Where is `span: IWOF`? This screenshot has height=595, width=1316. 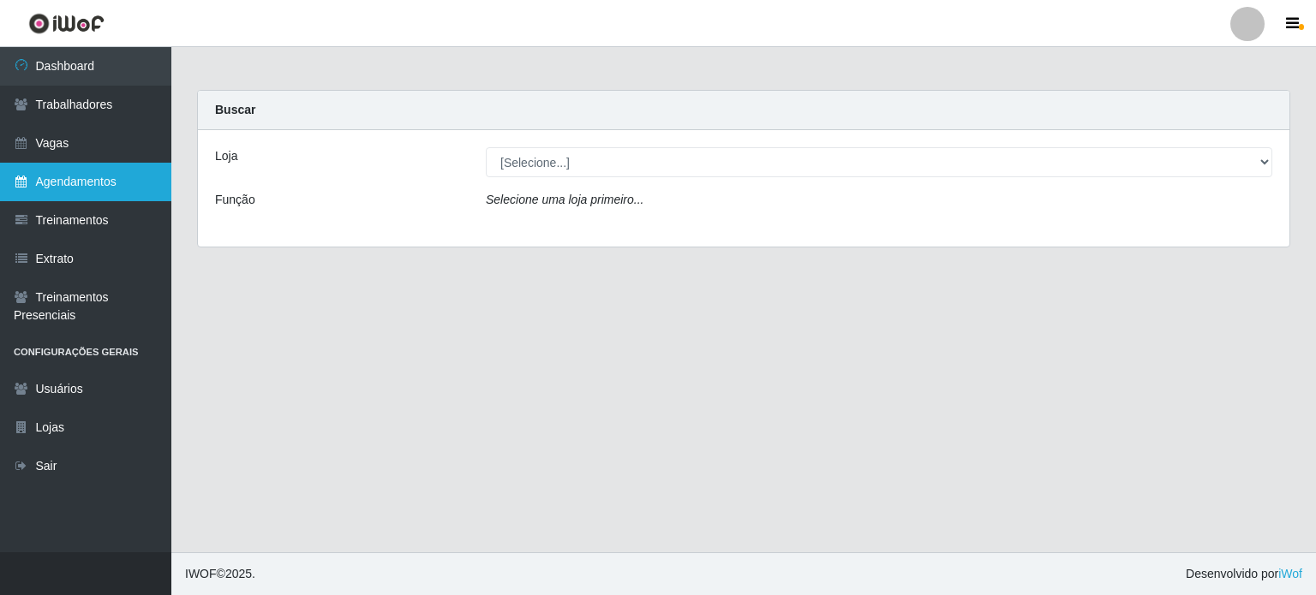 span: IWOF is located at coordinates (200, 574).